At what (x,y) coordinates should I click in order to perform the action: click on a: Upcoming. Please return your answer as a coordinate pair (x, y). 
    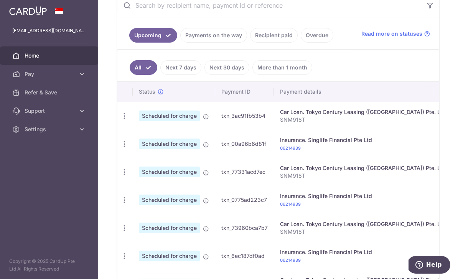
    Looking at the image, I should click on (153, 35).